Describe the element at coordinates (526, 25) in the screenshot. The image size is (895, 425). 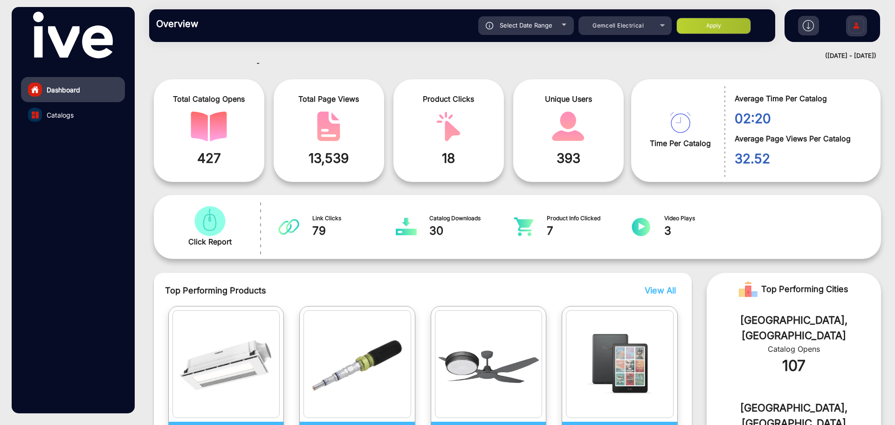
I see `span: Select Date Range` at that location.